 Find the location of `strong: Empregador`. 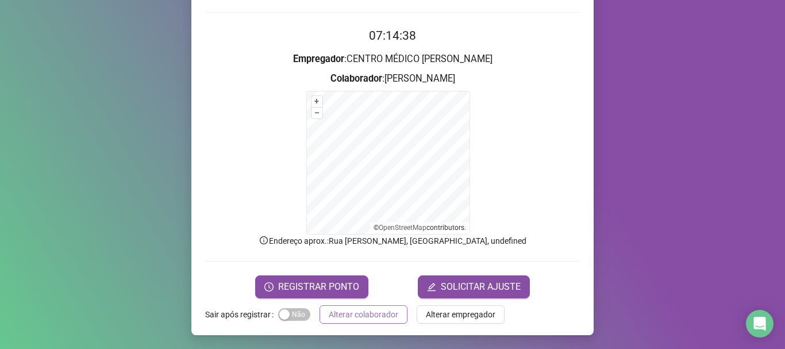

strong: Empregador is located at coordinates (318, 59).